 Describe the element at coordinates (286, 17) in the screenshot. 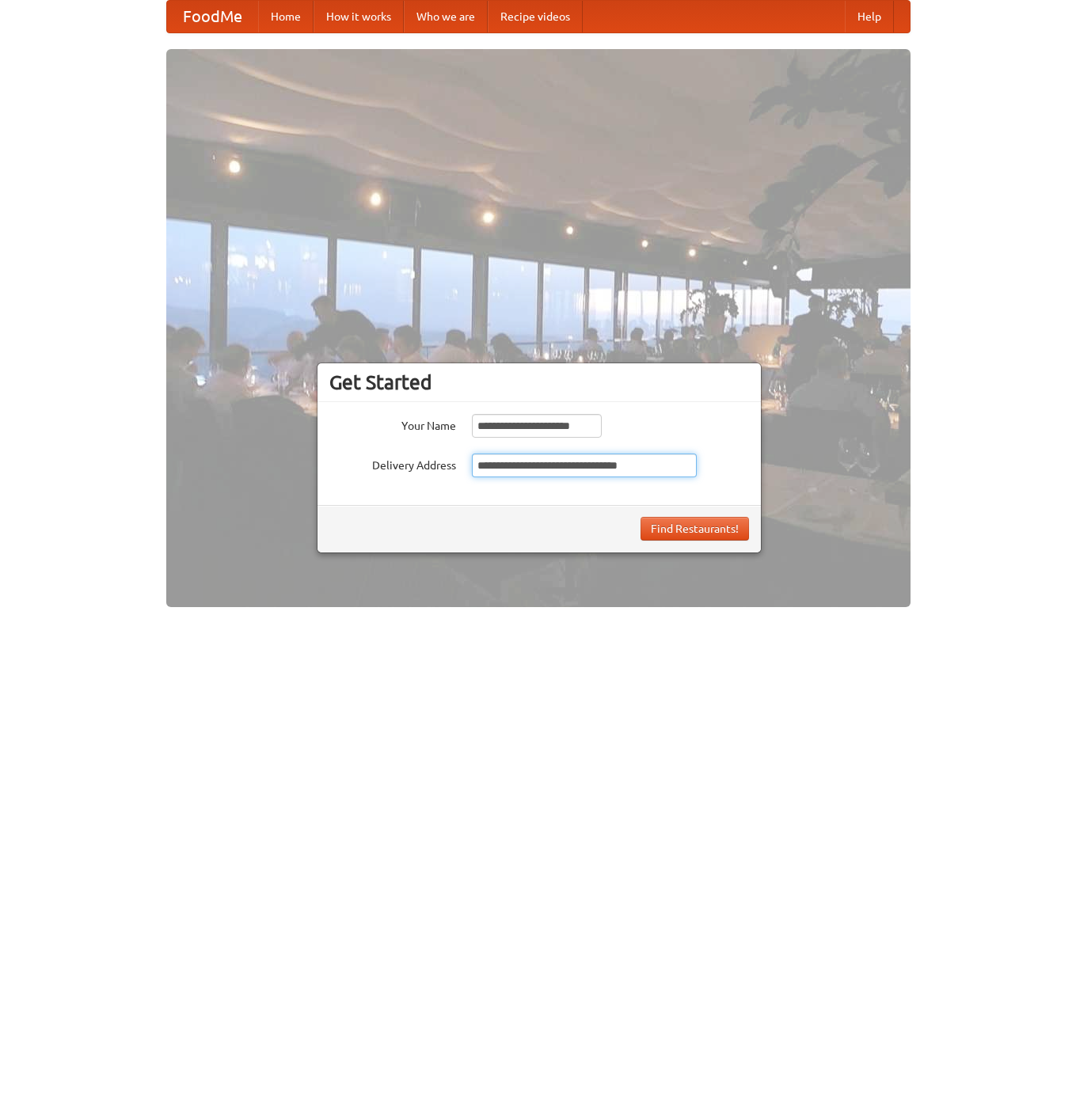

I see `a: Home` at that location.